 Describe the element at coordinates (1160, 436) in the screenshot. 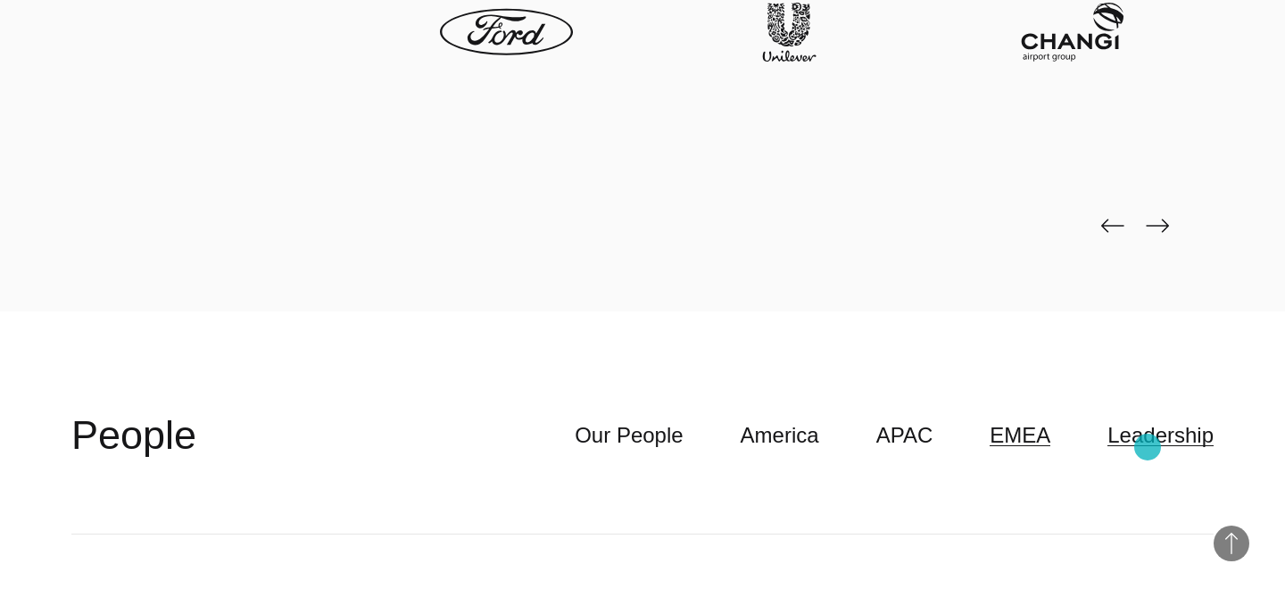

I see `a: Leadership` at that location.